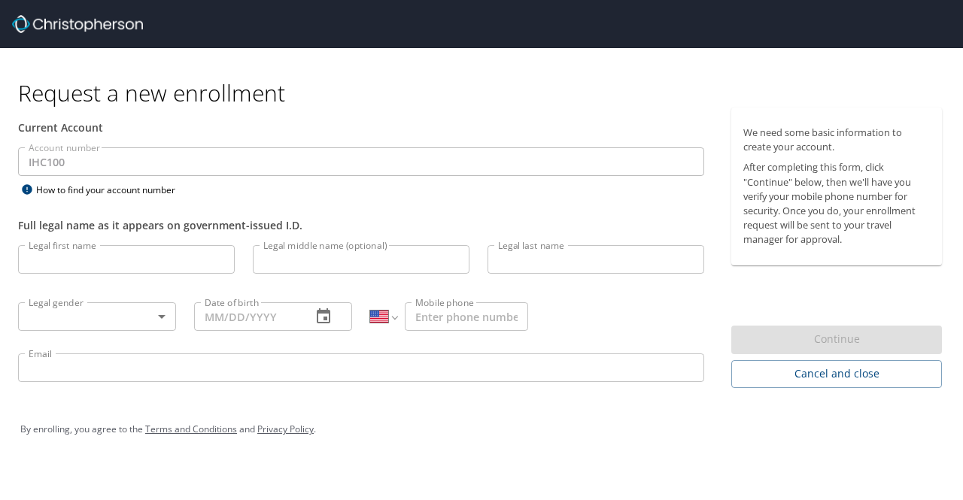  What do you see at coordinates (191, 429) in the screenshot?
I see `a: Terms and Conditions` at bounding box center [191, 429].